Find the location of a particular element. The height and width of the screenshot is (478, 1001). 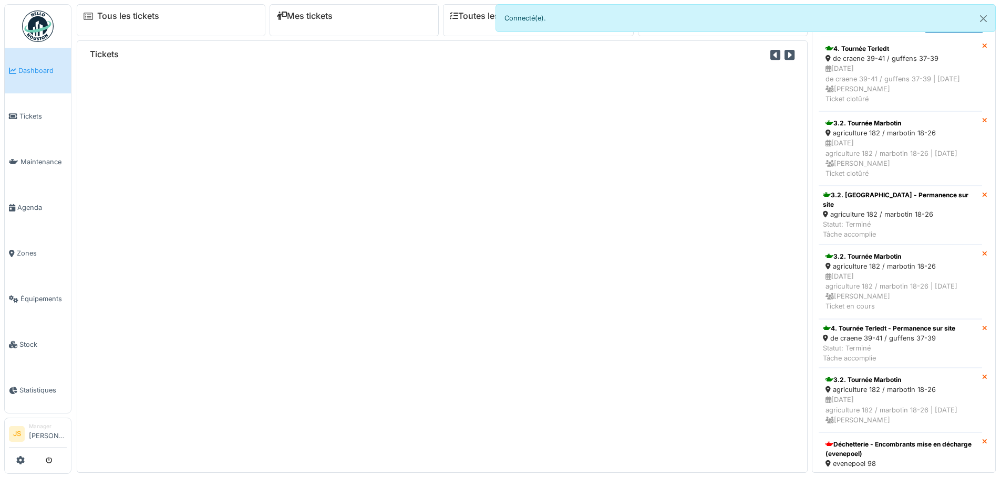

a: Mes tickets is located at coordinates (304, 16).